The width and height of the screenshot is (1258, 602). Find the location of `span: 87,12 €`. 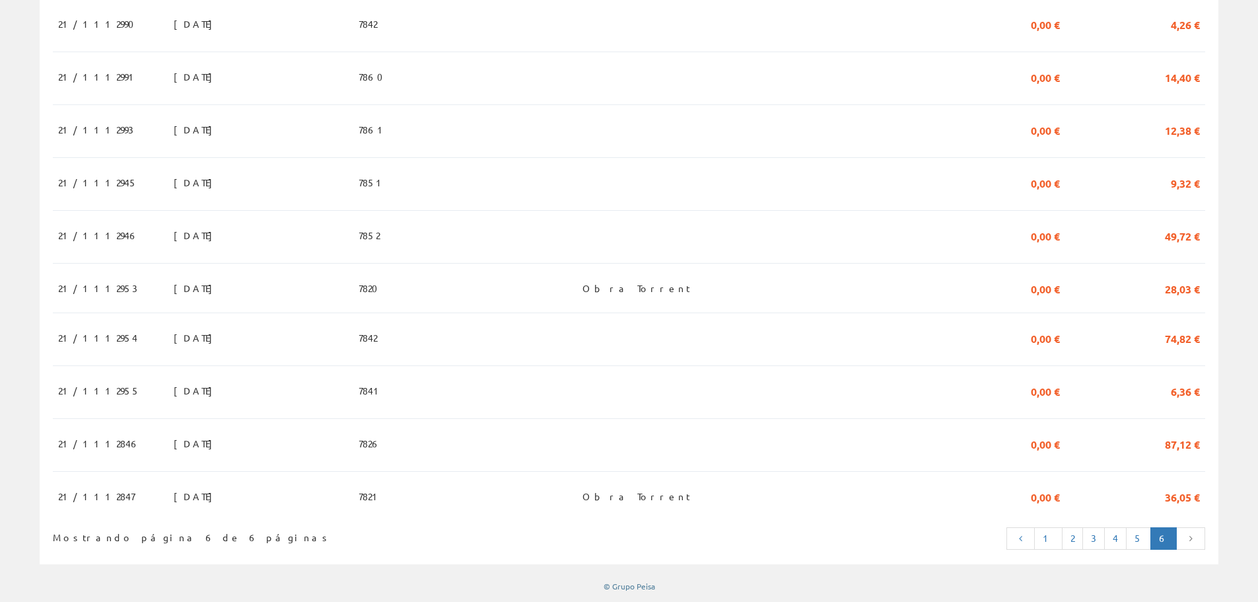

span: 87,12 € is located at coordinates (1182, 443).